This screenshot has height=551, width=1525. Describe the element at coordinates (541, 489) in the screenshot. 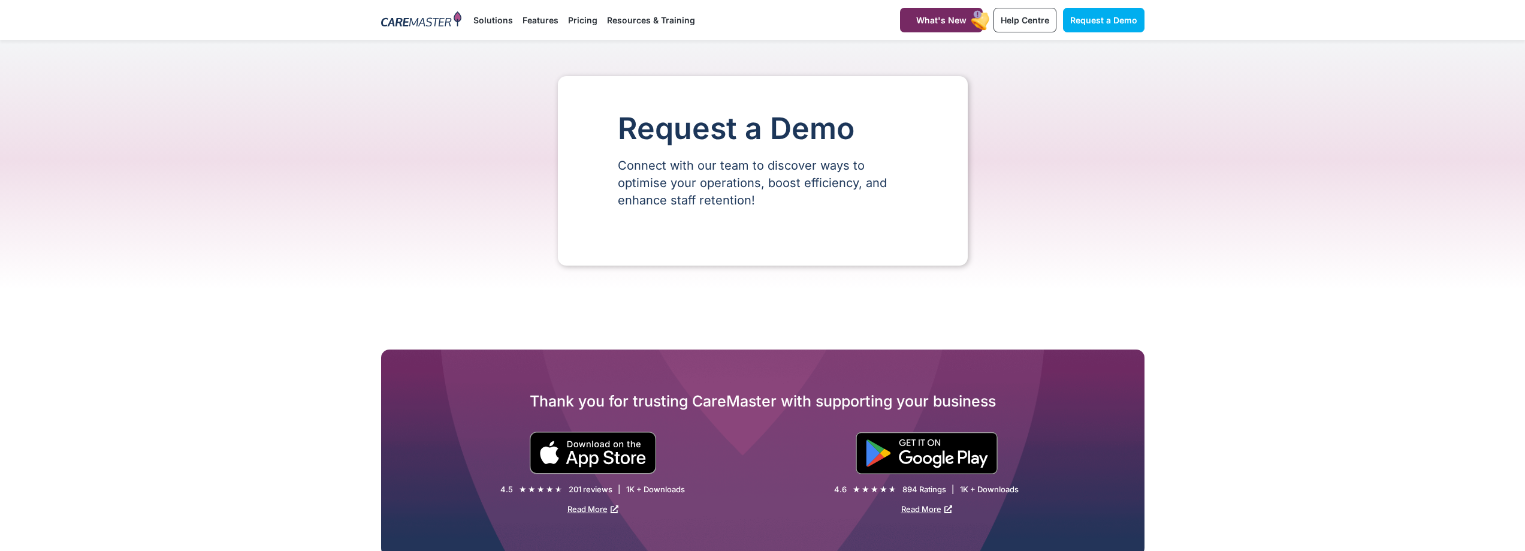

I see `div: 4.5/5` at that location.